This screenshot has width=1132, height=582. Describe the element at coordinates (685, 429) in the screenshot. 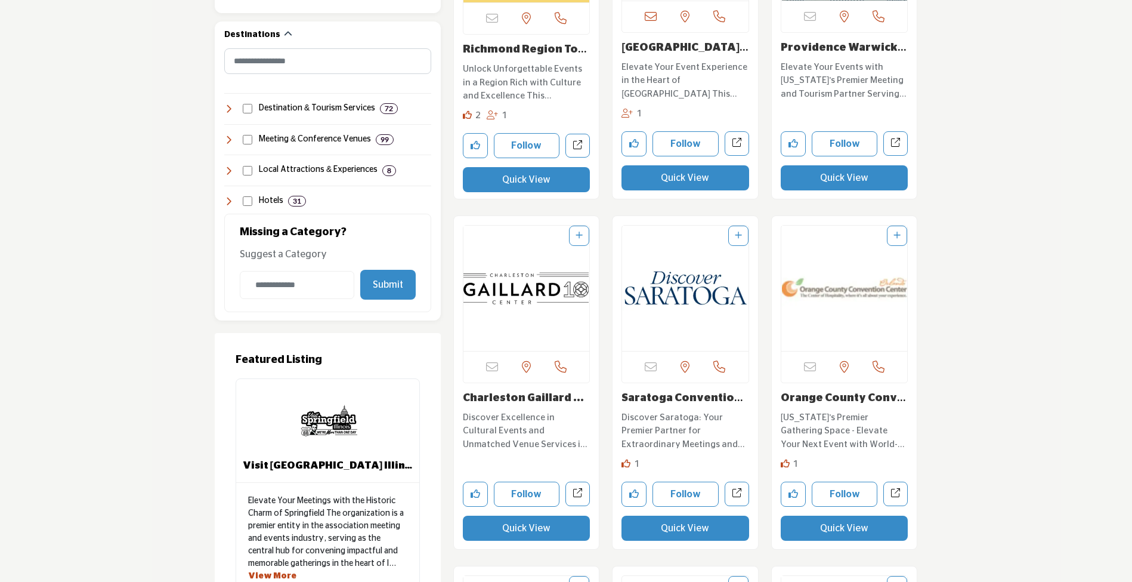

I see `a: Discover Saratoga: Your Premier Partner for Extraordinary Meetings and Events Within the vibrant ...` at that location.